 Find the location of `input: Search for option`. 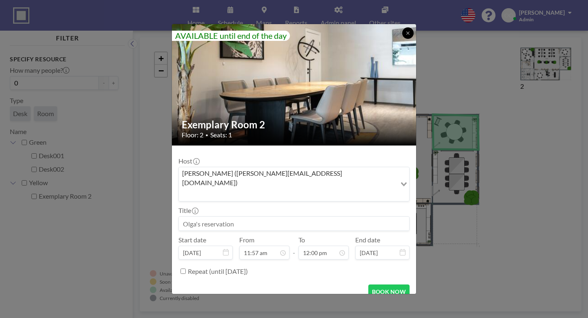

input: Search for option is located at coordinates (287, 194).